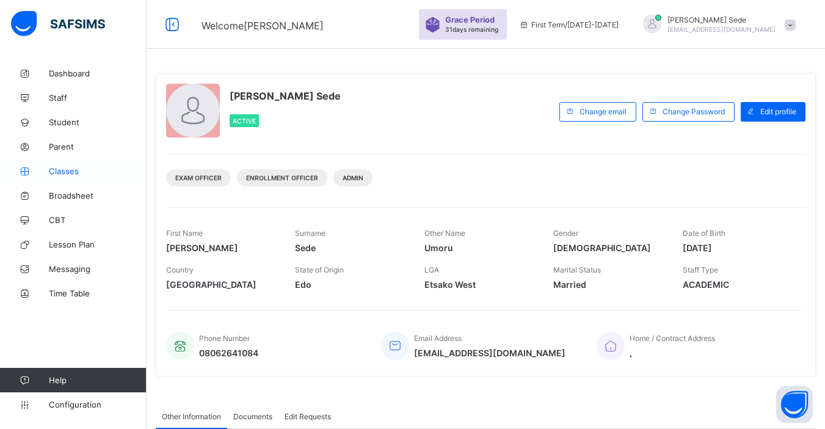  Describe the element at coordinates (479, 284) in the screenshot. I see `span: Etsako West` at that location.